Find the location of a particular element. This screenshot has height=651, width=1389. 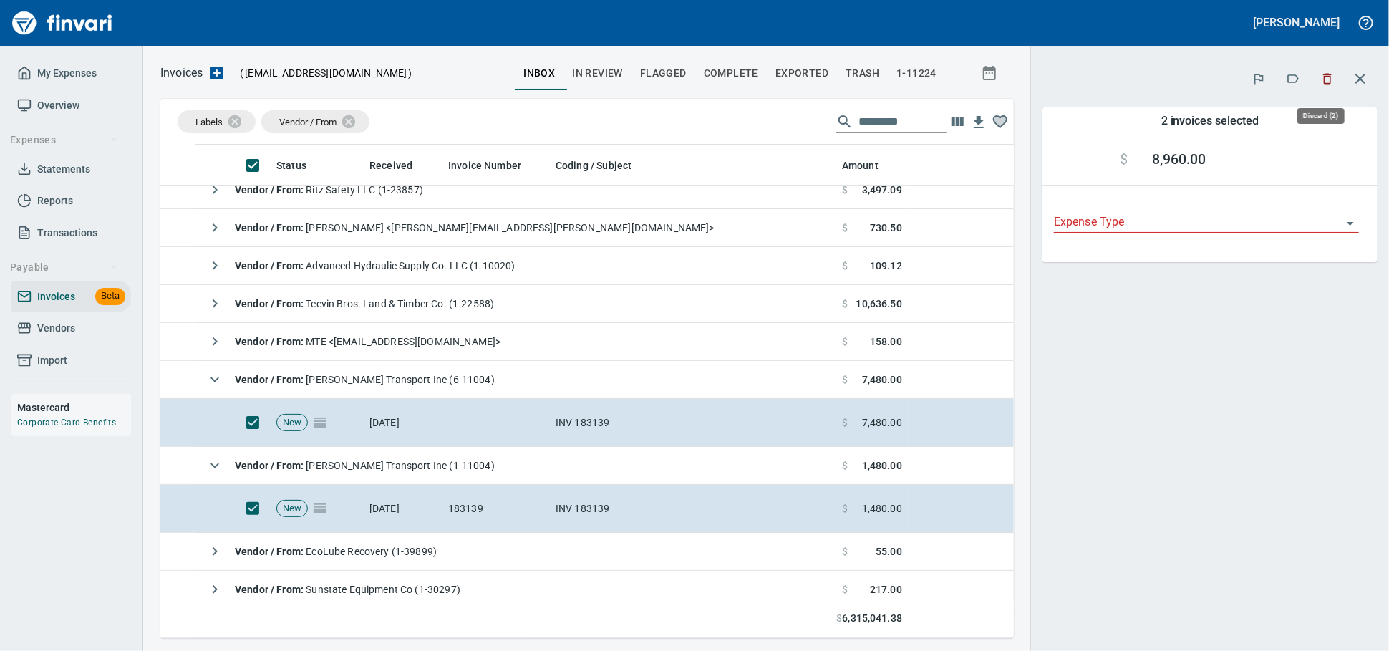

a: Corporate Card Benefits is located at coordinates (67, 423).